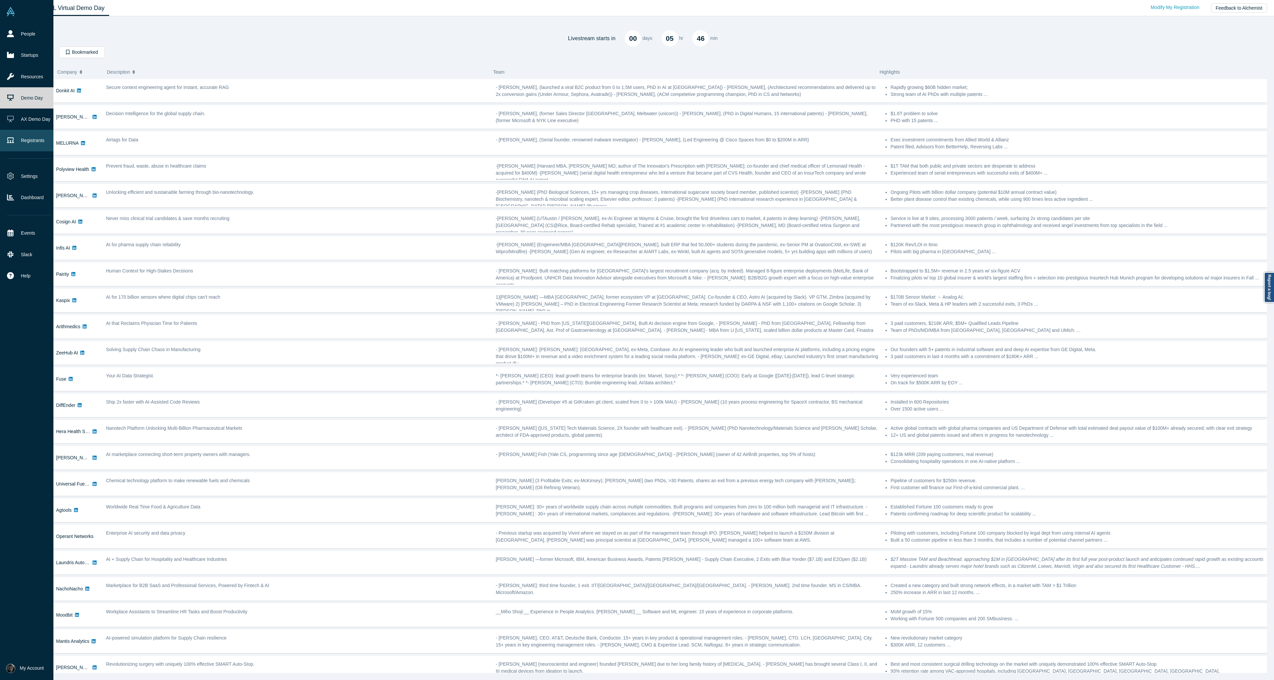 This screenshot has width=1274, height=680. What do you see at coordinates (681, 38) in the screenshot?
I see `p: hr` at bounding box center [681, 38].